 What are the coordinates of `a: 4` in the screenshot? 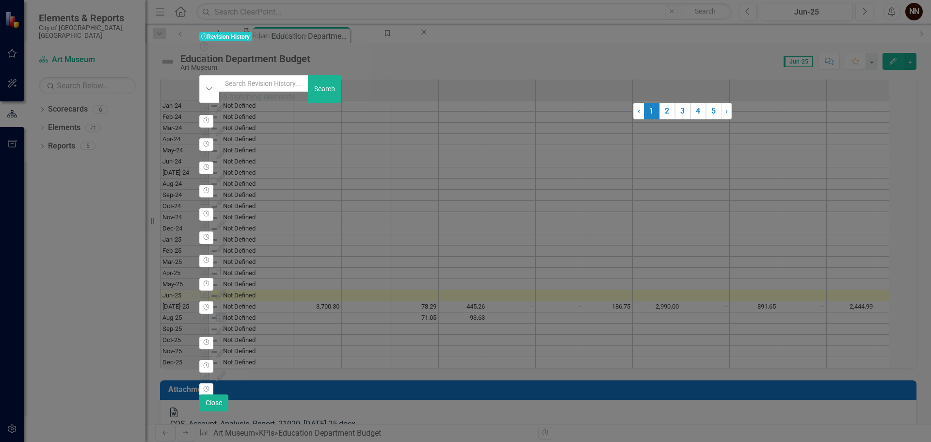 It's located at (698, 111).